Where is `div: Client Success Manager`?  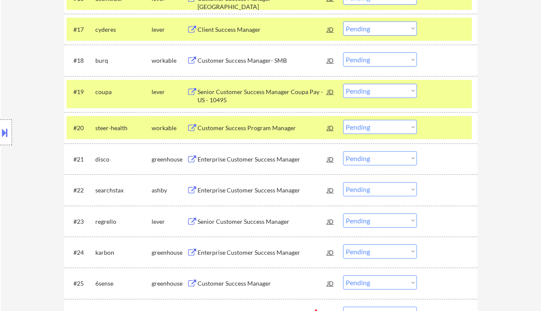
div: Client Success Manager is located at coordinates (262, 30).